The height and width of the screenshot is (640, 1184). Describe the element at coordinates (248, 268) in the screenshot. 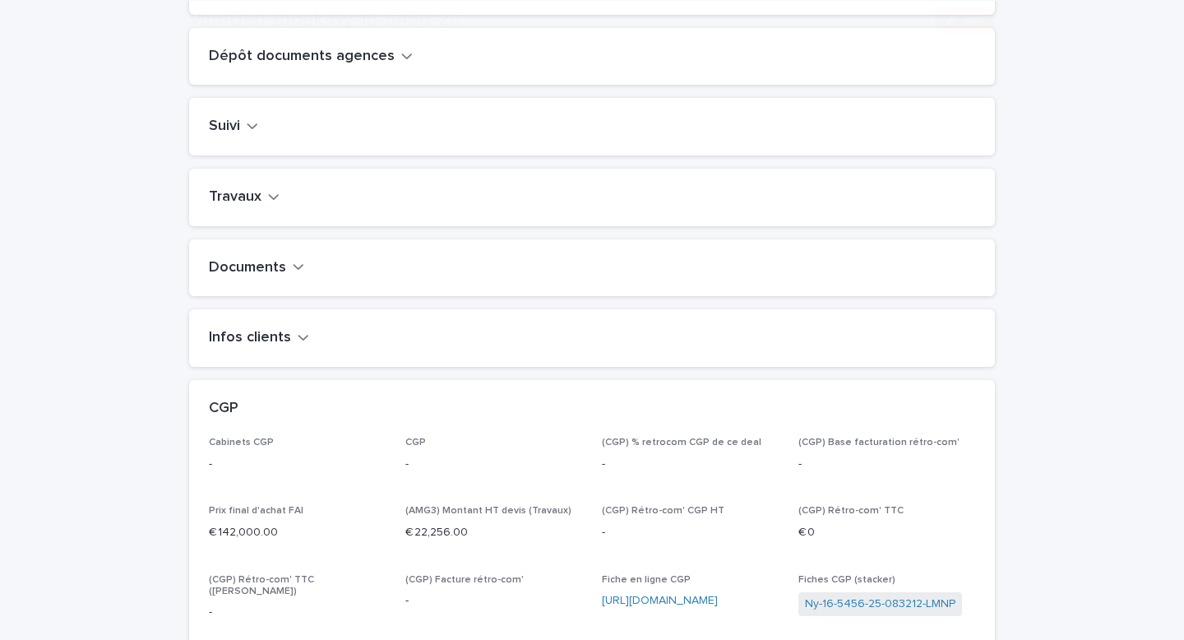

I see `h2: Documents` at that location.